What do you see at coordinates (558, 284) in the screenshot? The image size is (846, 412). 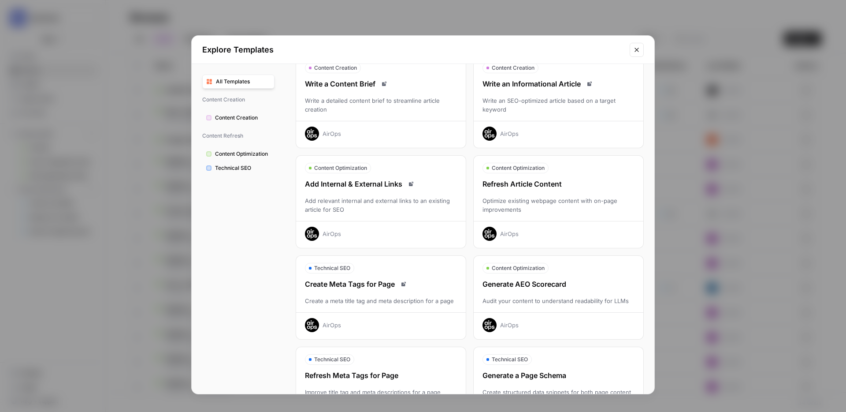 I see `div: Generate AEO Scorecard` at bounding box center [558, 284].